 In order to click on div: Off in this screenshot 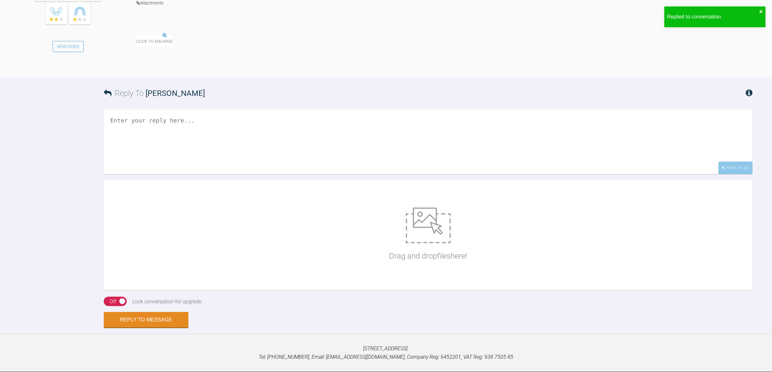, I will do `click(113, 302)`.